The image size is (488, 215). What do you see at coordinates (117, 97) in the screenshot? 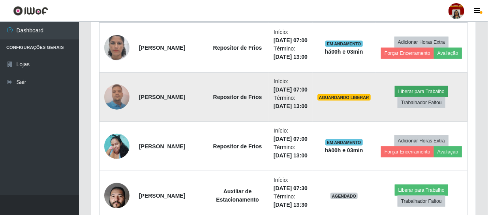
I see `img: 1747319122183.jpeg` at bounding box center [117, 97].